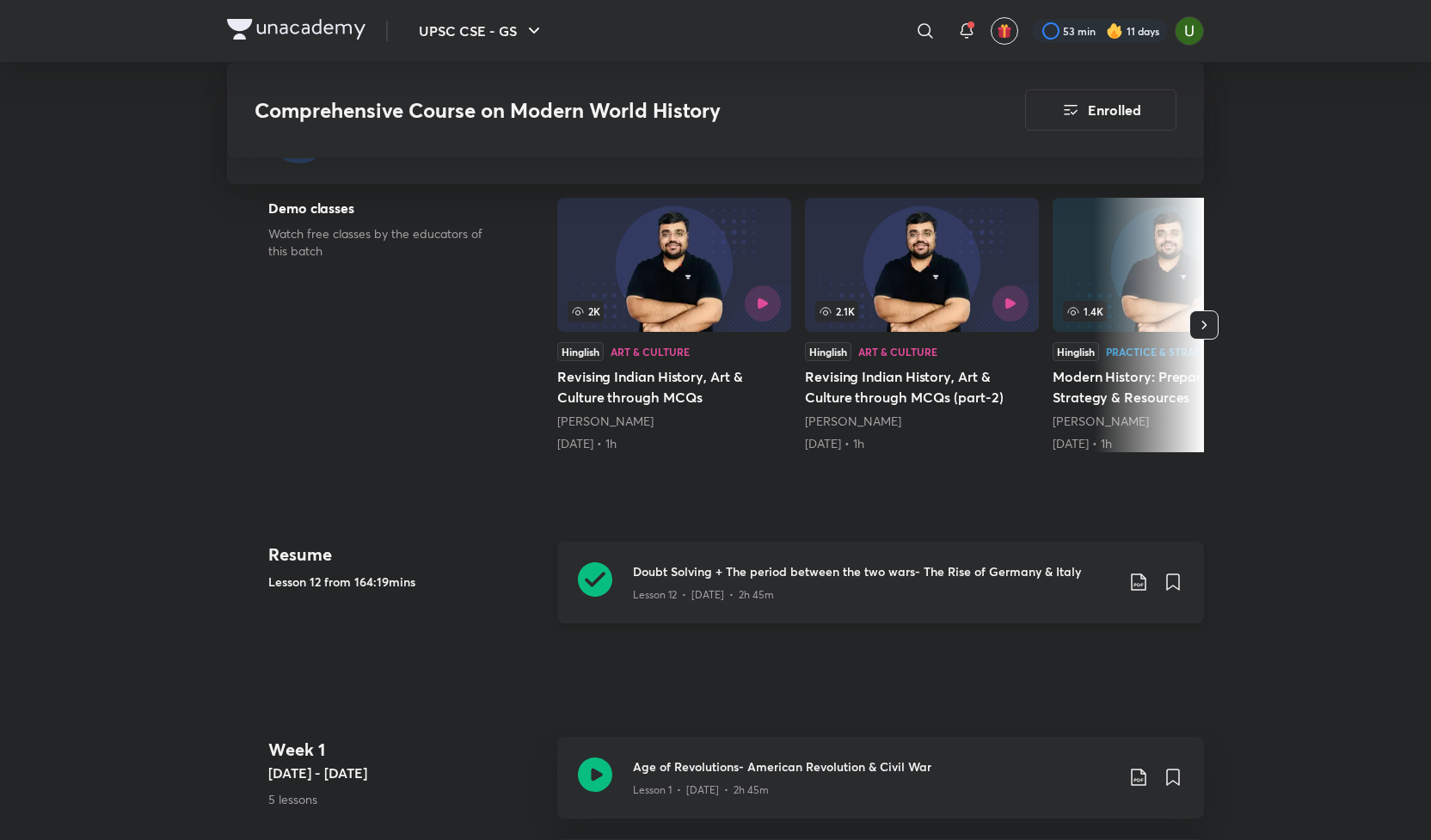 This screenshot has height=840, width=1431. What do you see at coordinates (837, 312) in the screenshot?
I see `span: 2.1K` at bounding box center [837, 312].